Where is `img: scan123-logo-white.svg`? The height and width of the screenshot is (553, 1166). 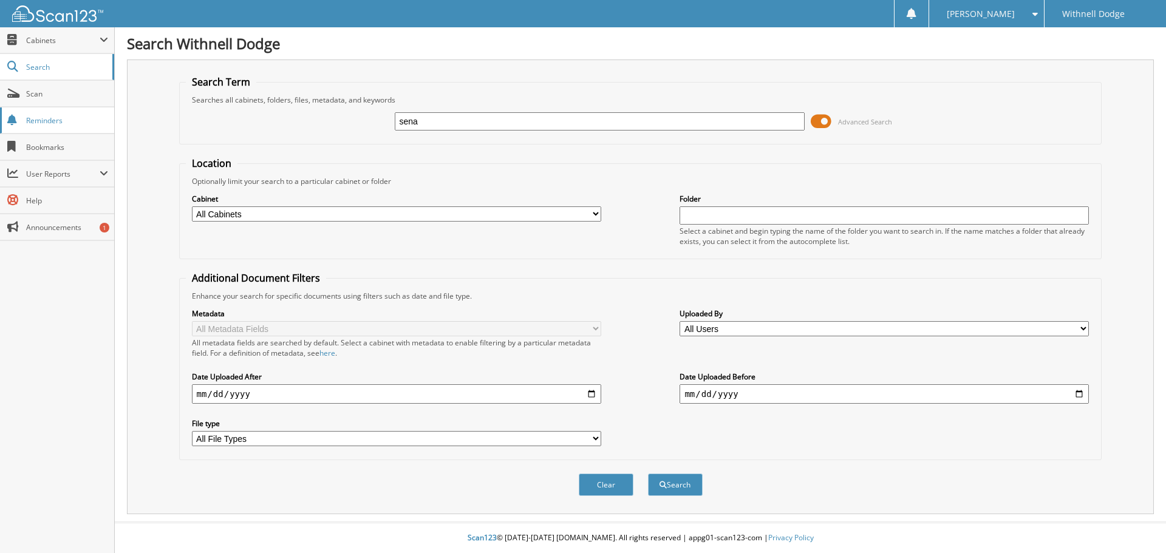
img: scan123-logo-white.svg is located at coordinates (58, 13).